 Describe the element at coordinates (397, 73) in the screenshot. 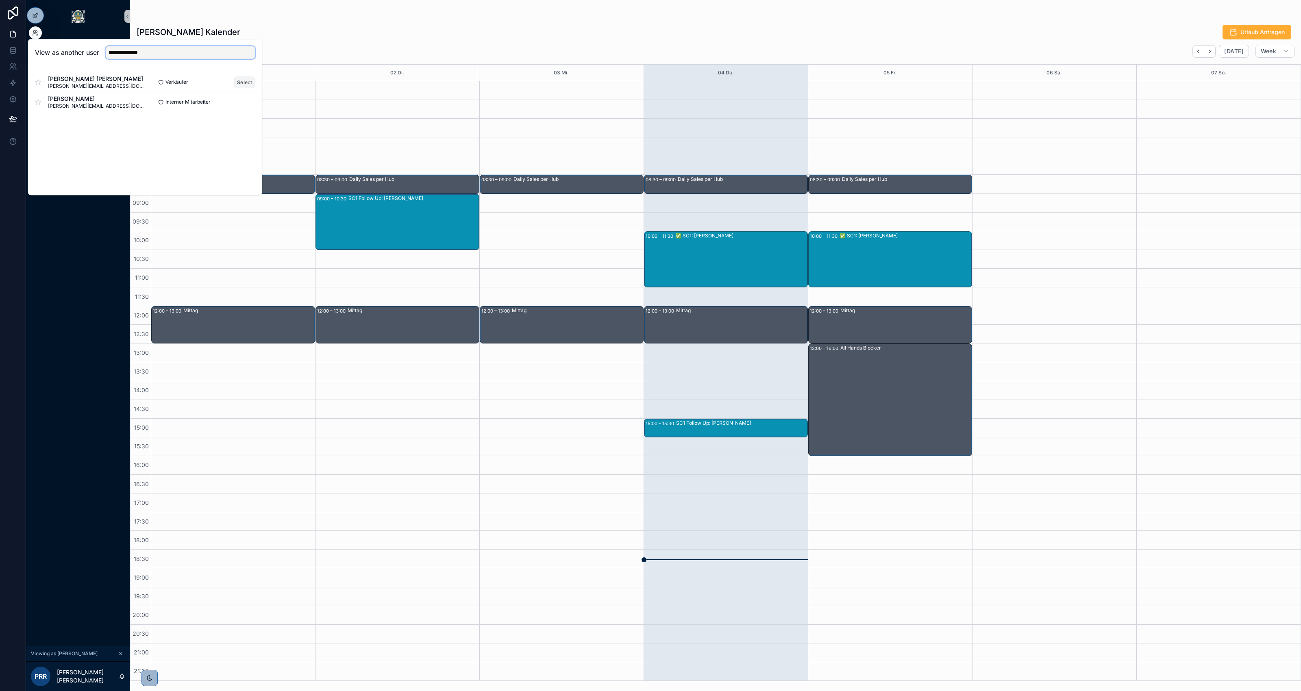

I see `button: 02 Di.` at that location.